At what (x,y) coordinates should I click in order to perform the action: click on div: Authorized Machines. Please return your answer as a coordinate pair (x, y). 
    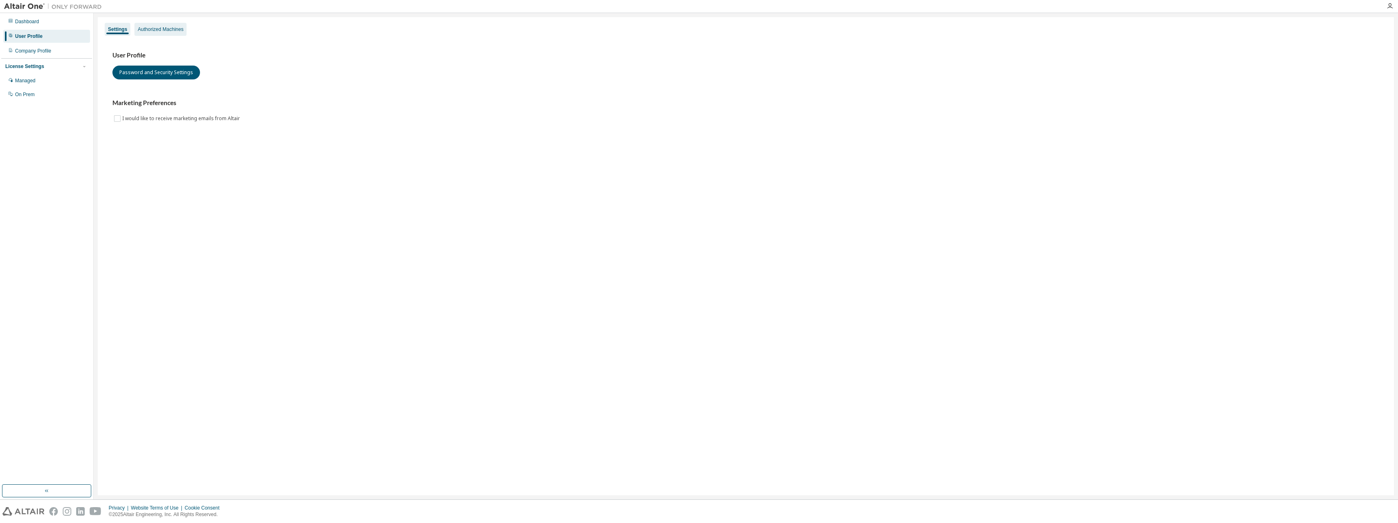
    Looking at the image, I should click on (161, 29).